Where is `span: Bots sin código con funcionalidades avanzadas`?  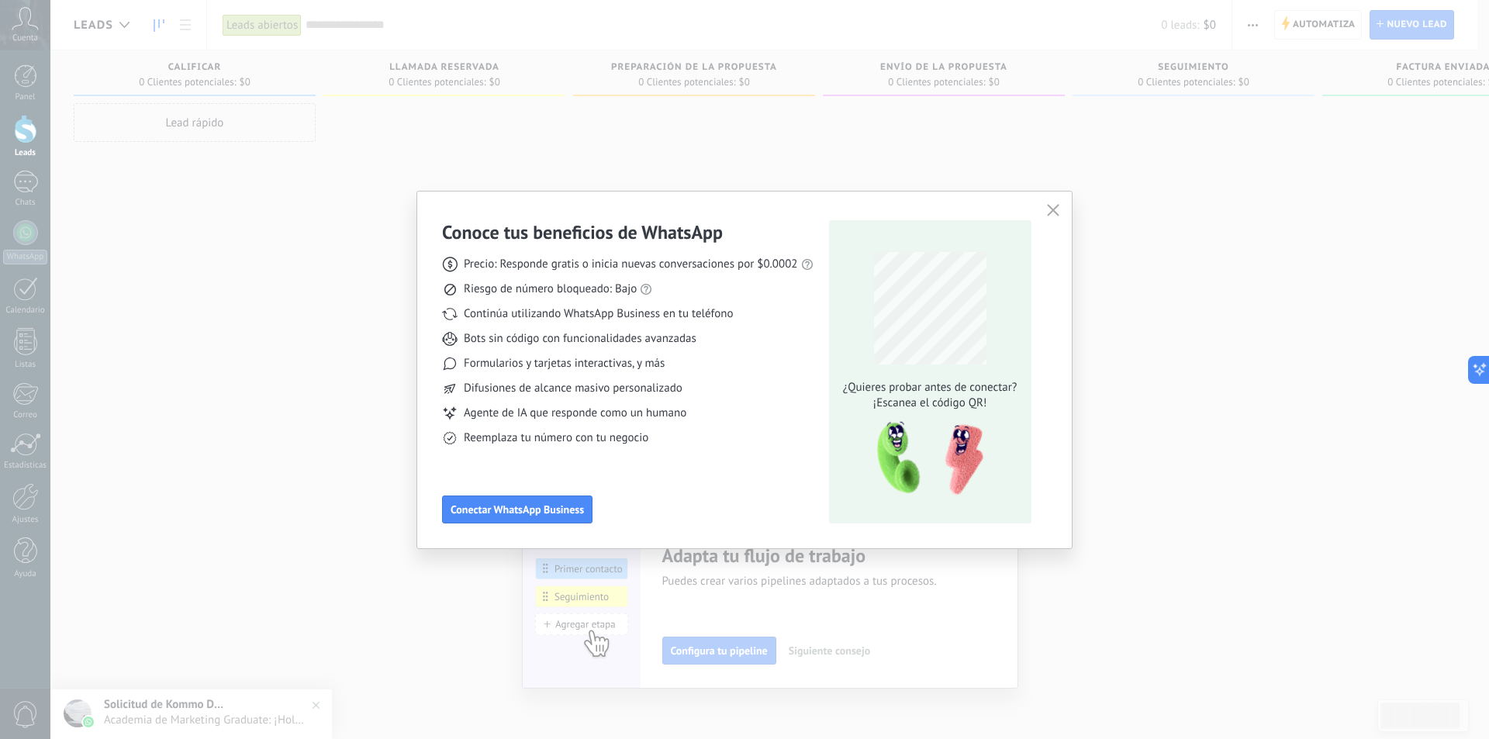
span: Bots sin código con funcionalidades avanzadas is located at coordinates (580, 339).